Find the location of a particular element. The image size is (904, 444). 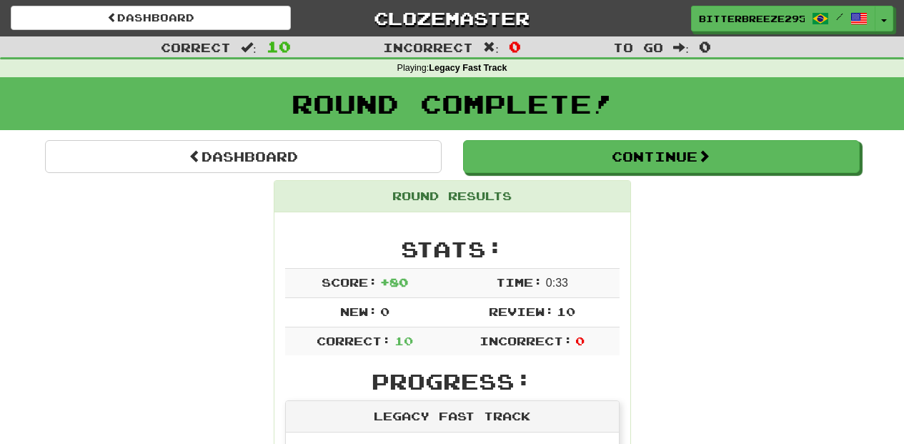

span: + 80 is located at coordinates (394, 281).